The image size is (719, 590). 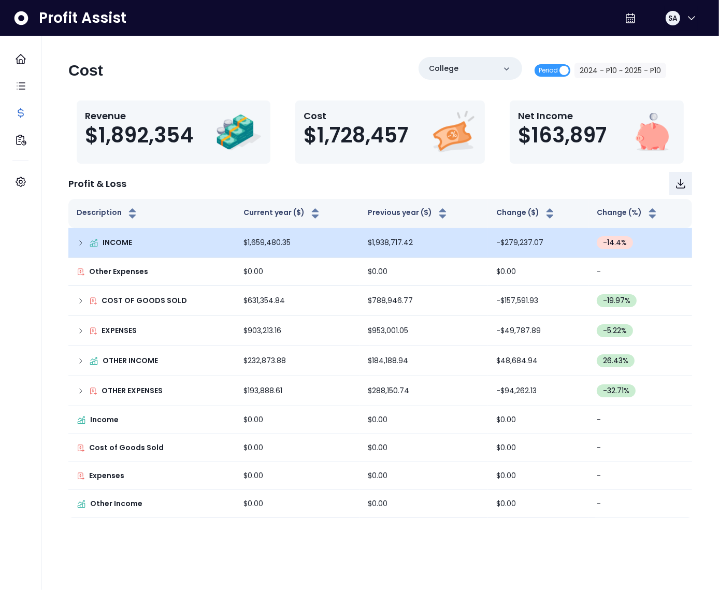 What do you see at coordinates (652, 132) in the screenshot?
I see `img: Net Income` at bounding box center [652, 132].